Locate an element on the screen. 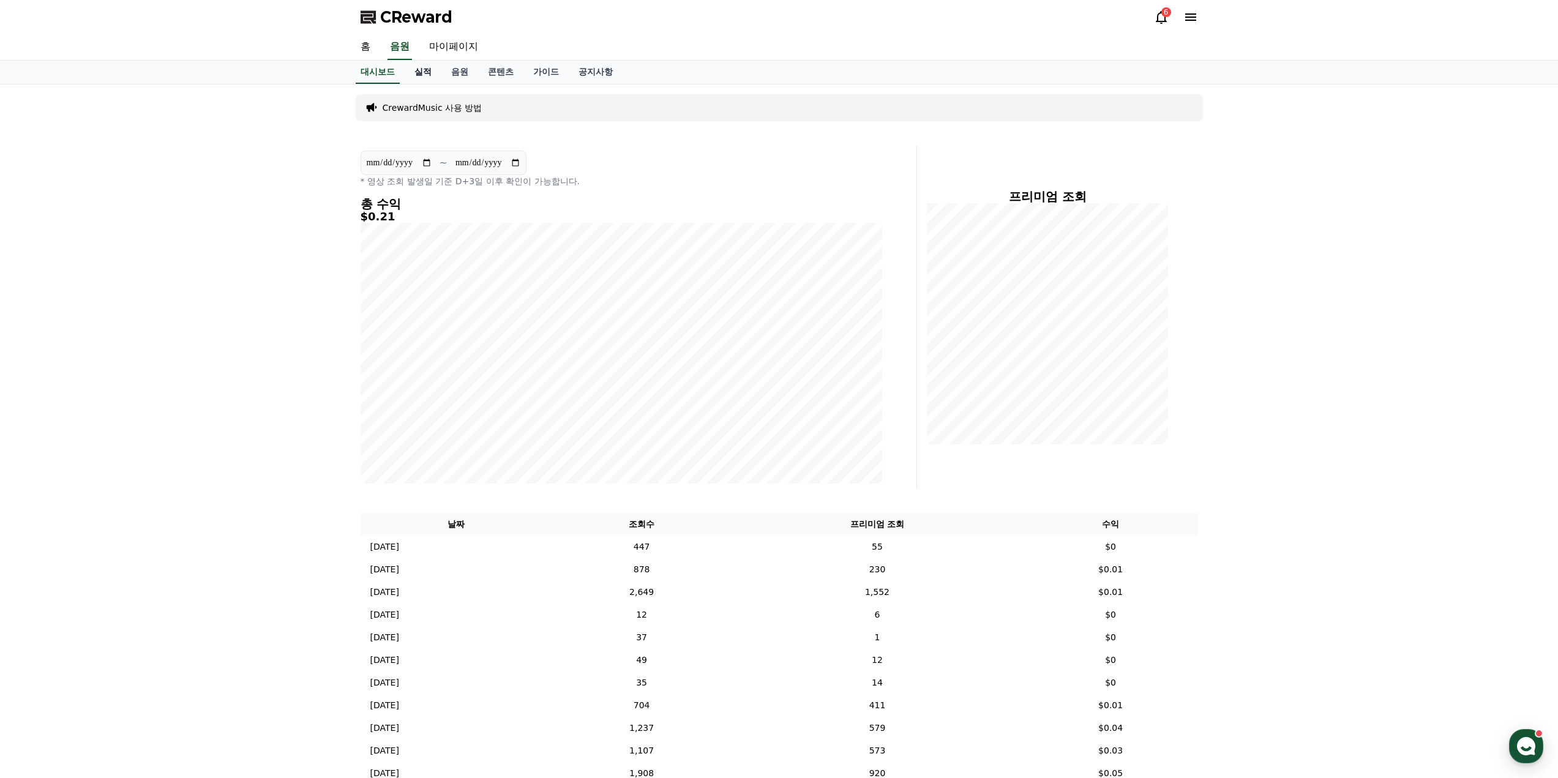  a: 공지사항 is located at coordinates (596, 72).